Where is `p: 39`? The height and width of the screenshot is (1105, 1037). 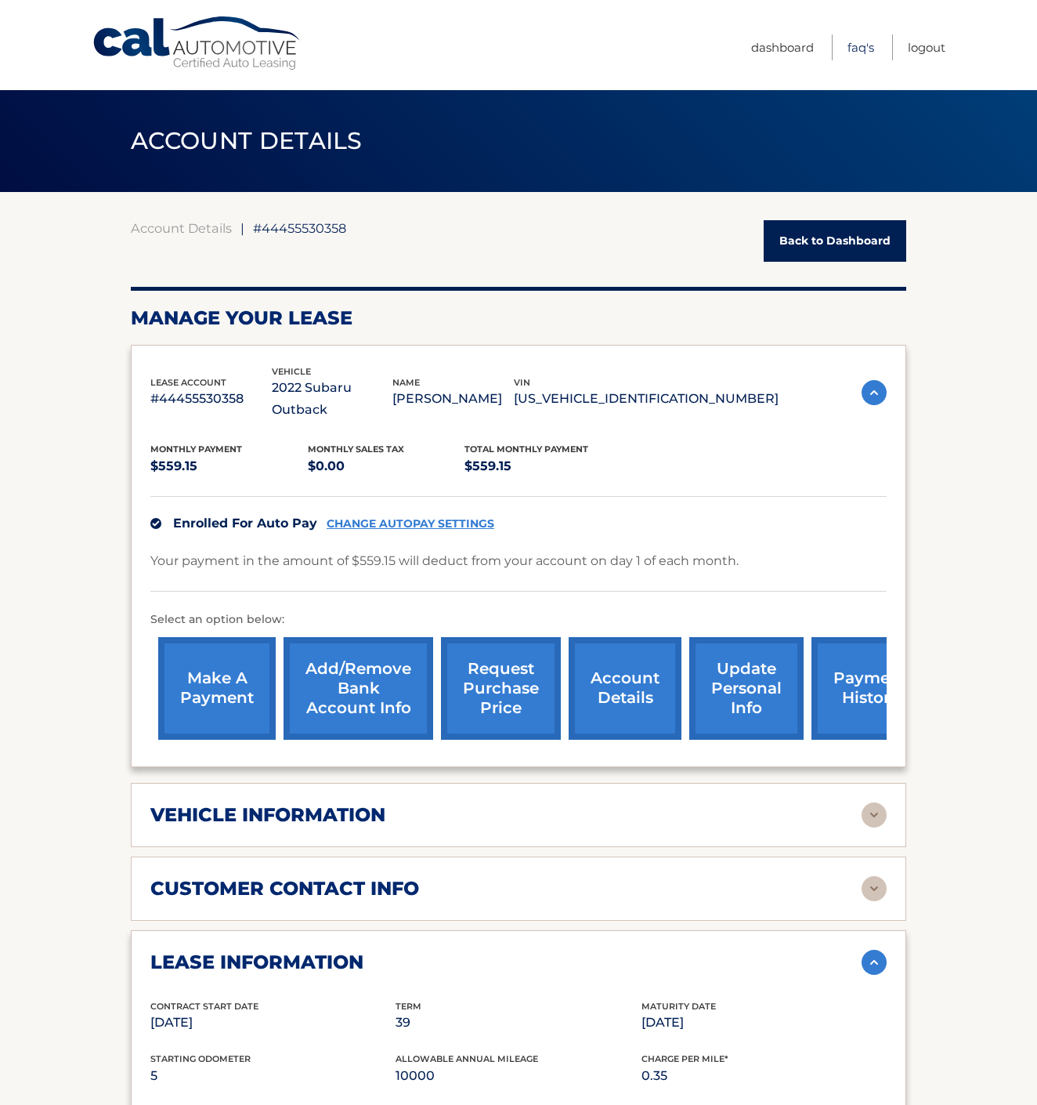 p: 39 is located at coordinates (518, 1023).